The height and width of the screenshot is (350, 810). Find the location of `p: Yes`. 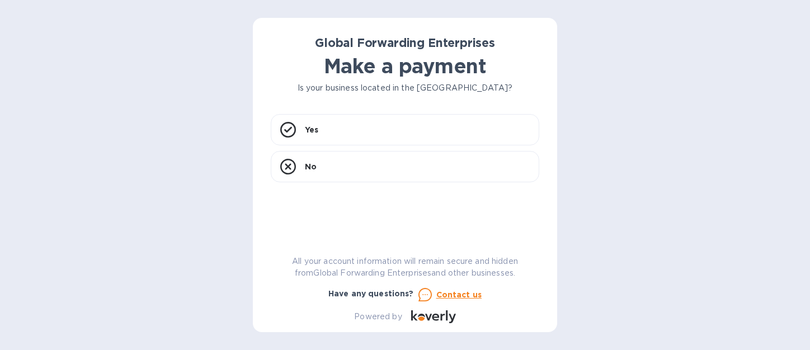

p: Yes is located at coordinates (312, 130).